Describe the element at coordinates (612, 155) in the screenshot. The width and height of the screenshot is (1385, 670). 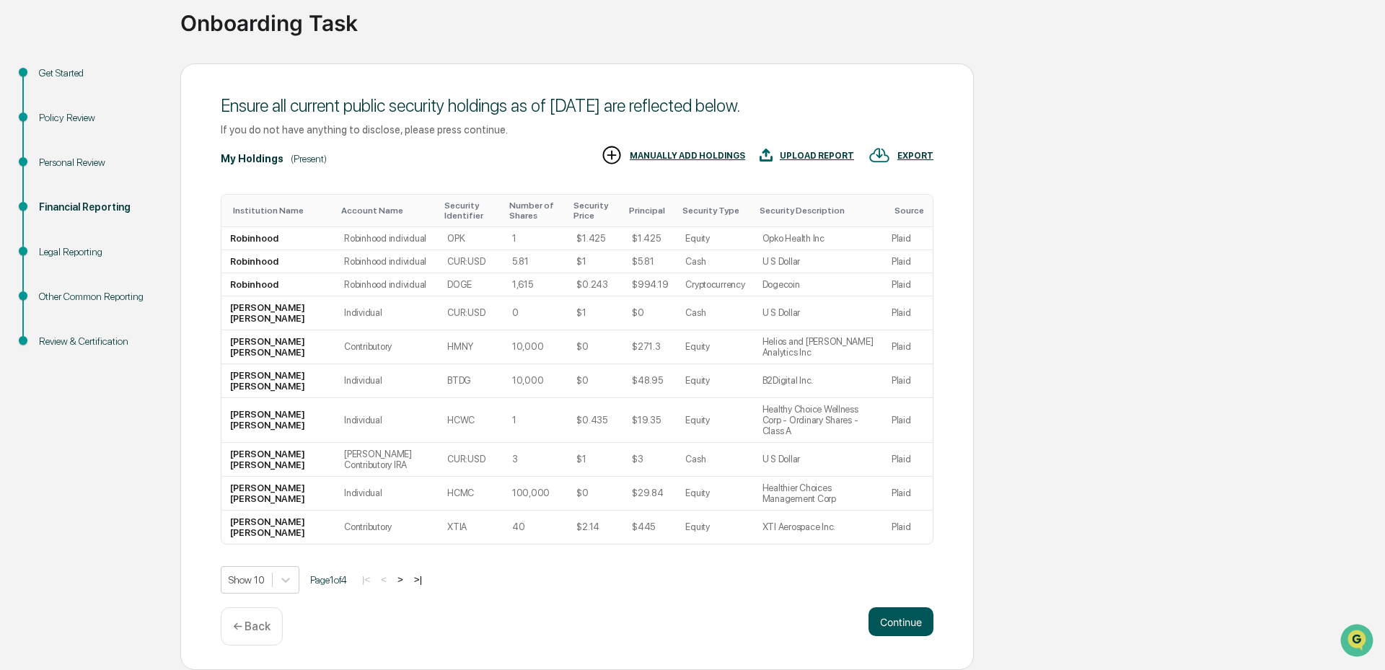
I see `img: MANUALLY ADD HOLDINGS` at that location.